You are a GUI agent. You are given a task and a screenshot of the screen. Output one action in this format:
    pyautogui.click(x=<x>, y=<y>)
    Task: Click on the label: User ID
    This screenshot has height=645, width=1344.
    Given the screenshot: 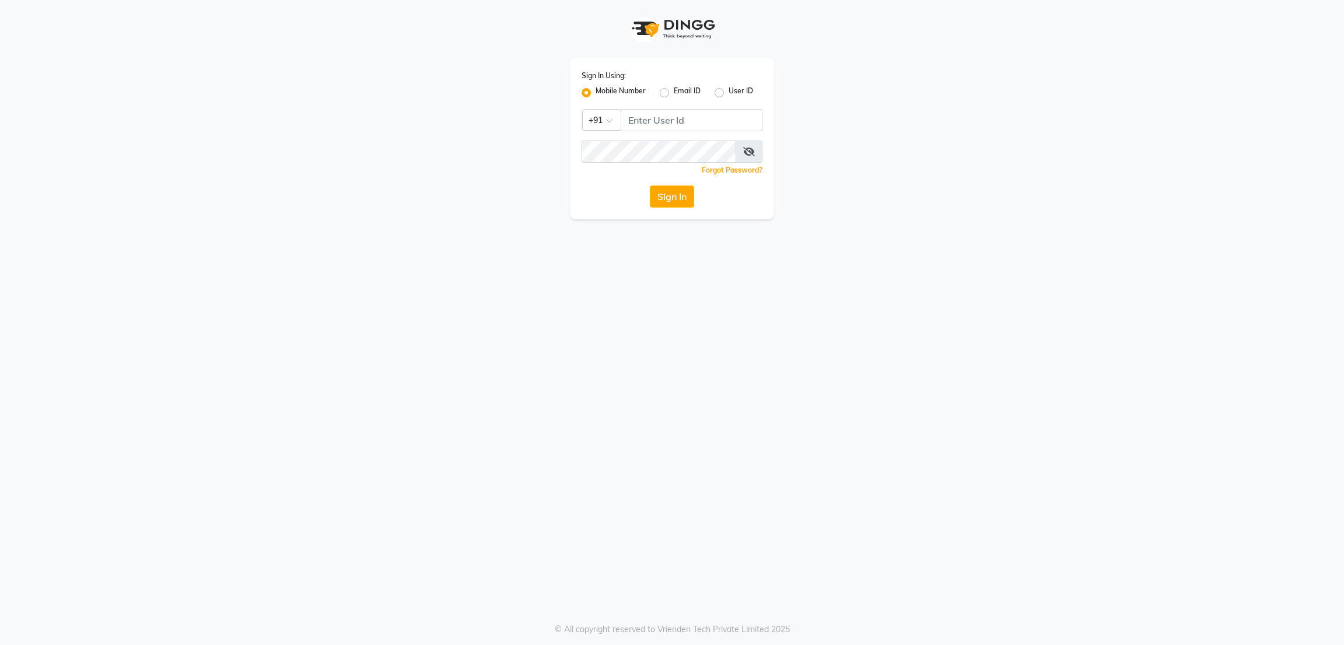 What is the action you would take?
    pyautogui.click(x=741, y=93)
    